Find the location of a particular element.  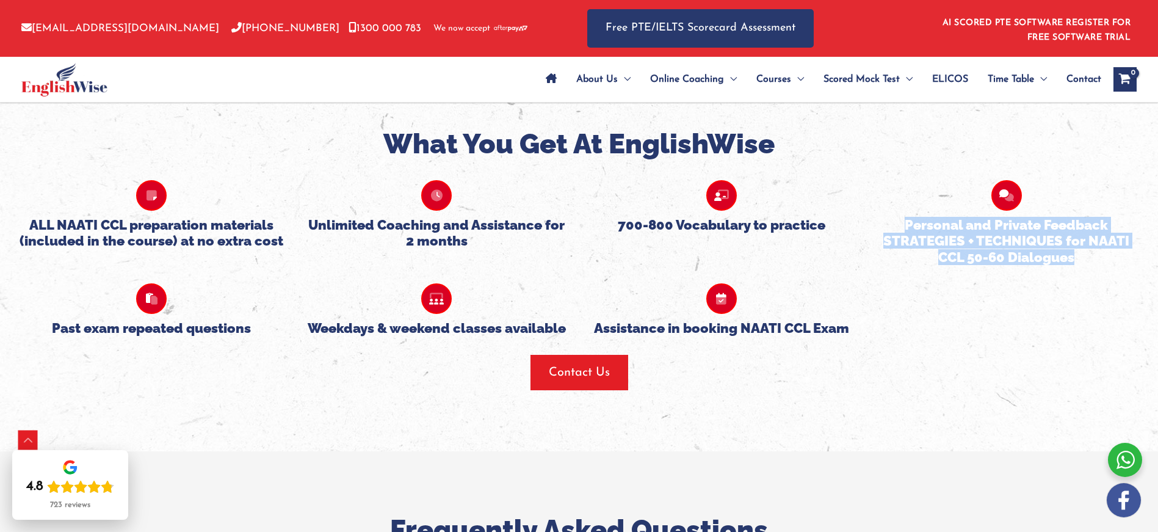

h5: Personal and Private Feedback STRATEGIES + TECHNIQUES for NAATI CCL 50-60 Dialogues is located at coordinates (1006, 241).